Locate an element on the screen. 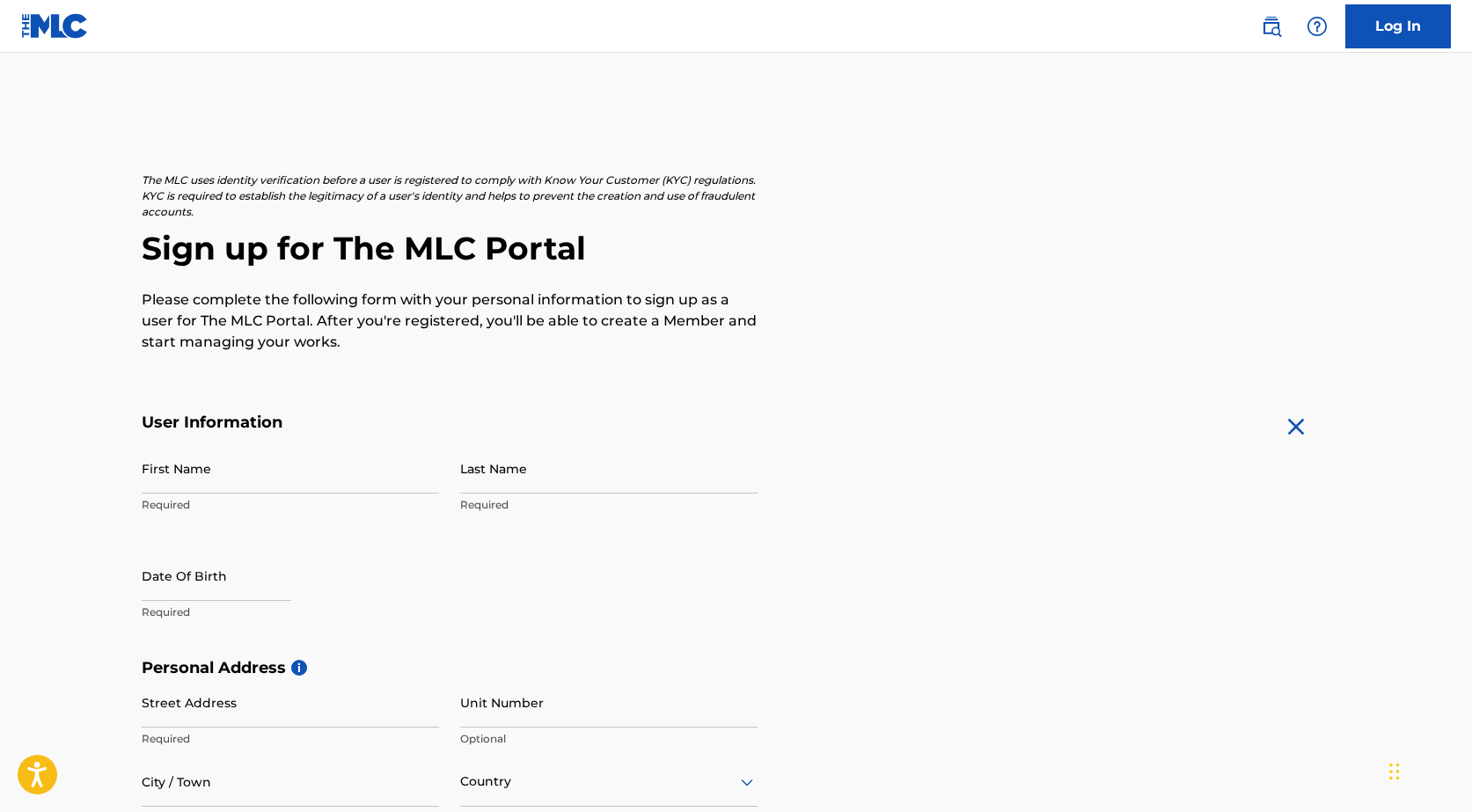 The image size is (1472, 812). span: i is located at coordinates (299, 667).